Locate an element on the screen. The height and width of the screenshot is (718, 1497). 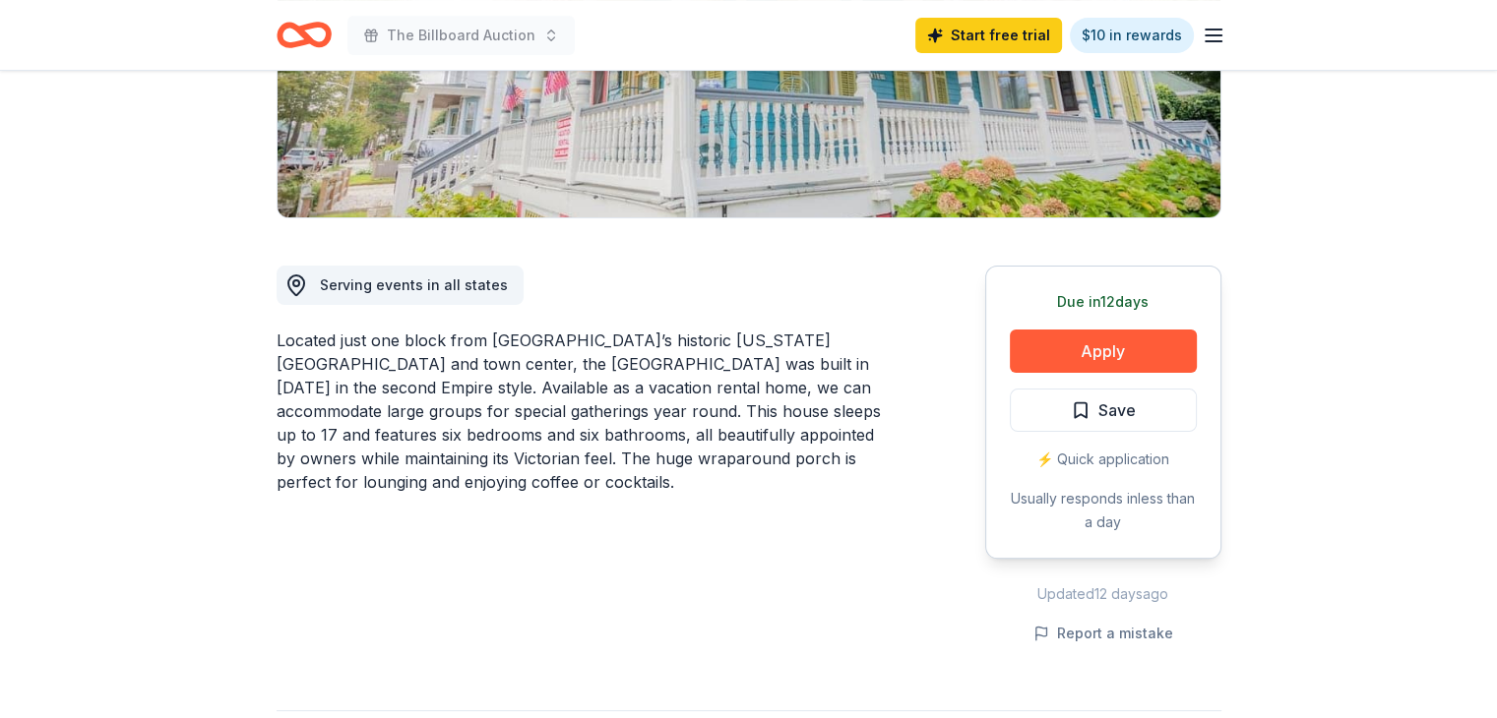
div: Due in 12 days is located at coordinates (1103, 302).